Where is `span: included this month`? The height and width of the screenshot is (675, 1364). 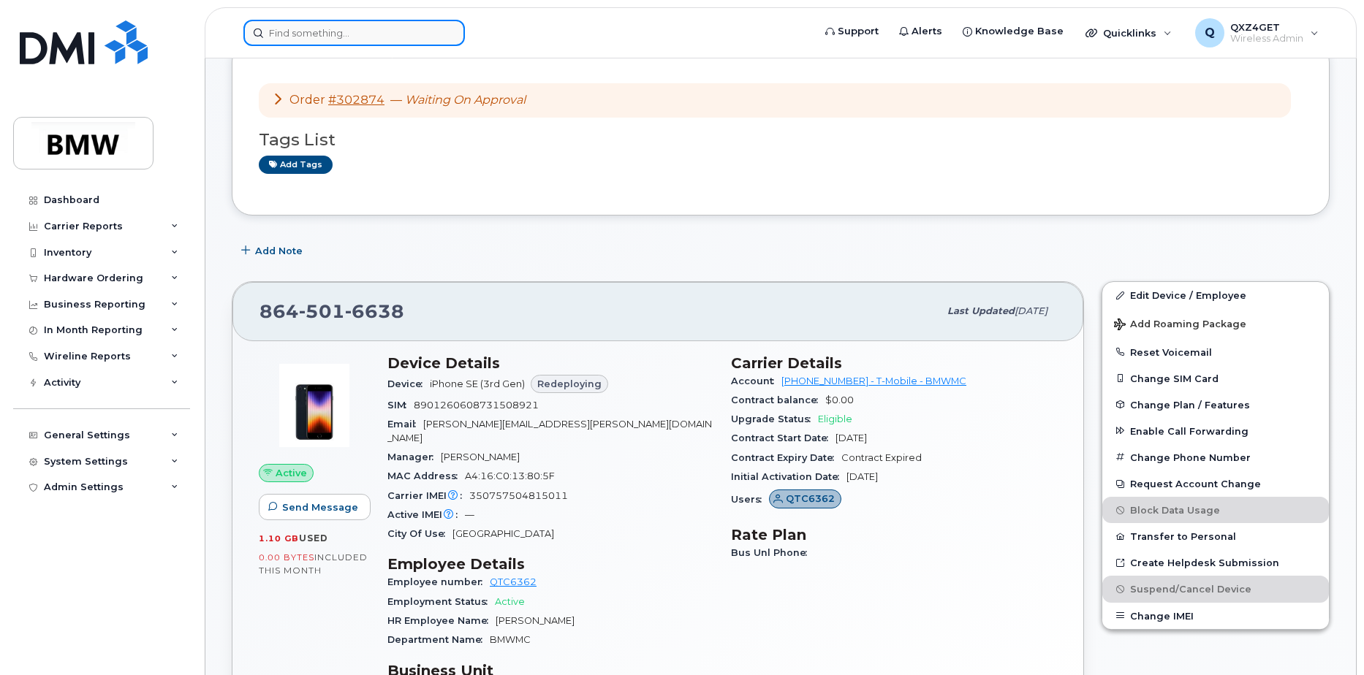 span: included this month is located at coordinates (313, 563).